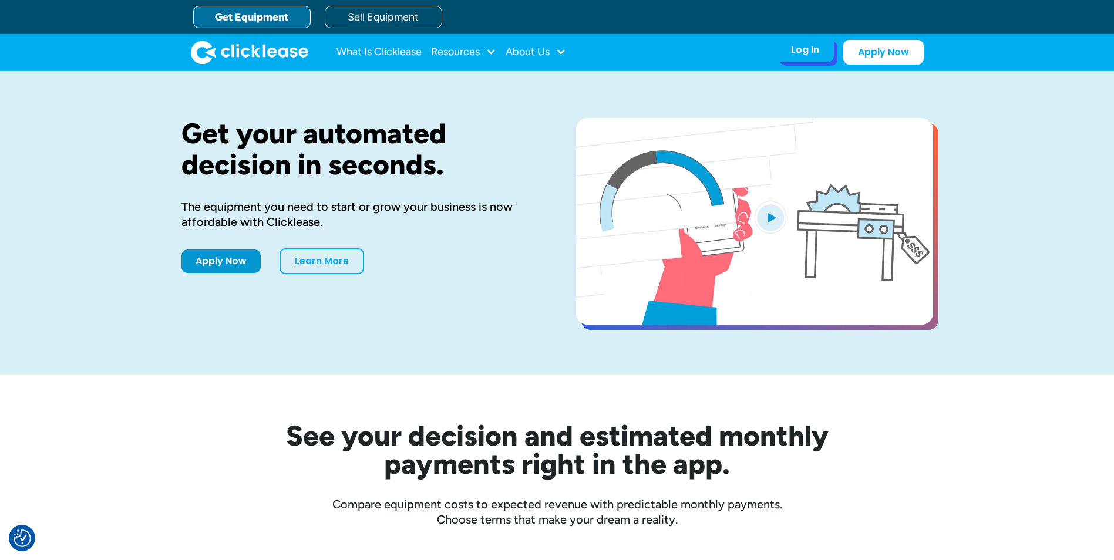  Describe the element at coordinates (557, 512) in the screenshot. I see `div: Compare equipment costs to expected revenue with predictable monthly payments. Choose terms that ...` at that location.